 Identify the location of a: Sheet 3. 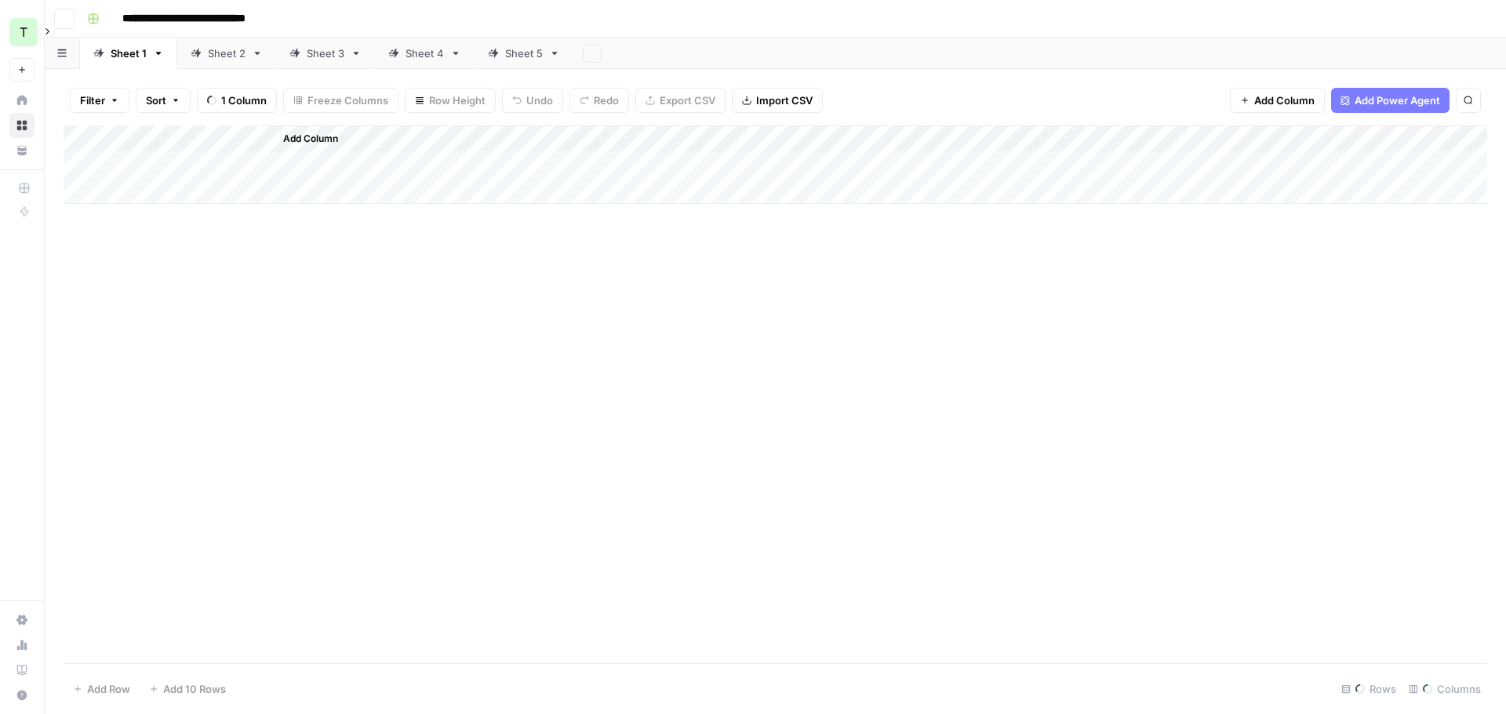
(325, 53).